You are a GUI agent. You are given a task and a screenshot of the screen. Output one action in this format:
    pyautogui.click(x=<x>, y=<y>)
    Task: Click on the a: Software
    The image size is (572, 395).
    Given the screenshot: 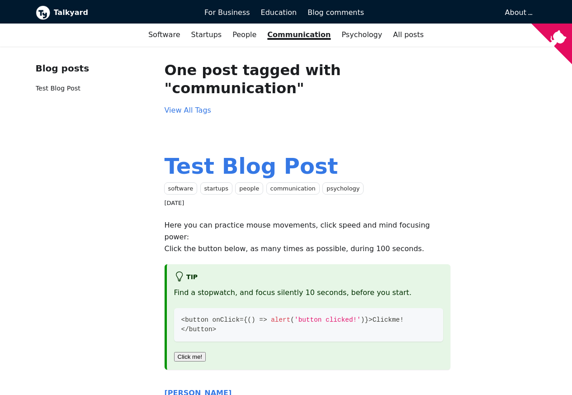 What is the action you would take?
    pyautogui.click(x=164, y=35)
    